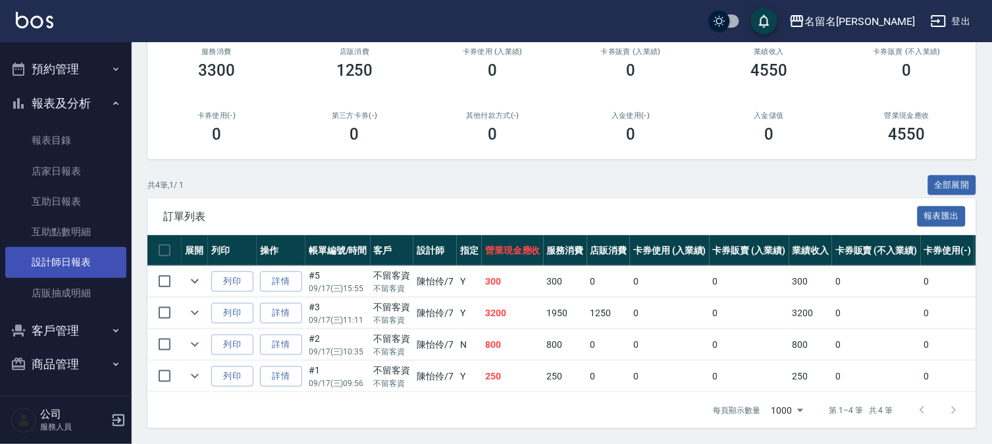  What do you see at coordinates (66, 201) in the screenshot?
I see `a: 互助日報表` at bounding box center [66, 201].